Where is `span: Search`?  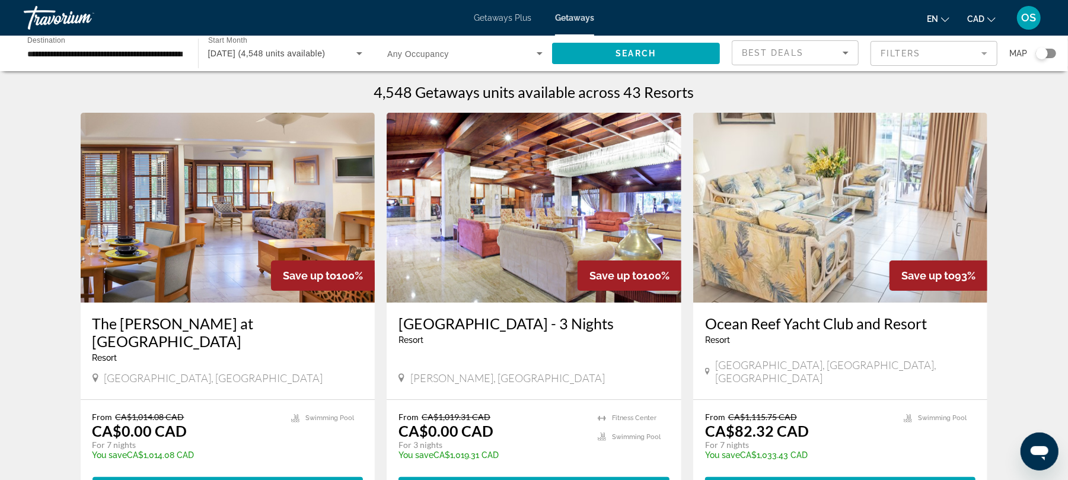 span: Search is located at coordinates (635, 53).